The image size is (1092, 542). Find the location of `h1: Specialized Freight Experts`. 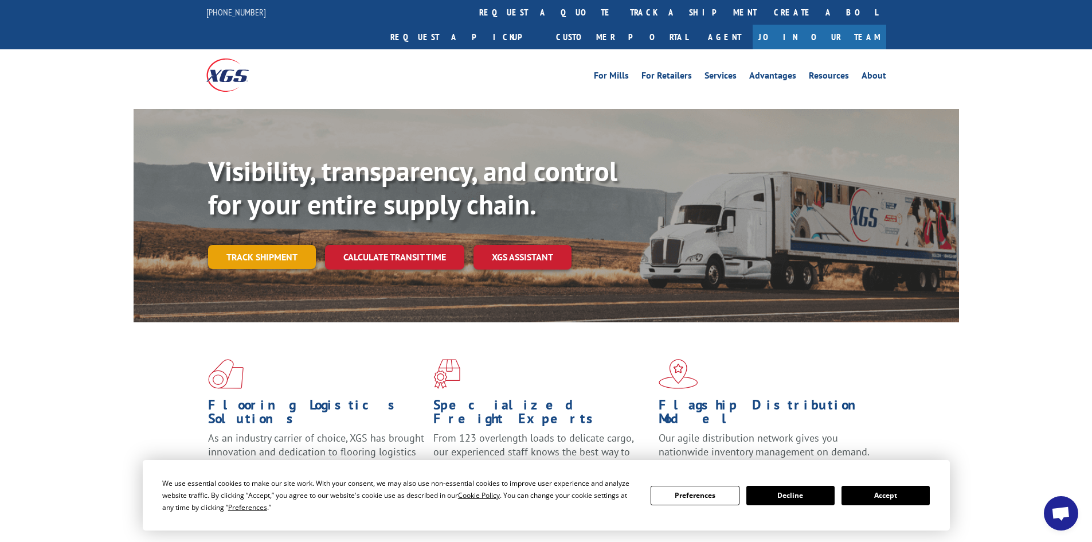

h1: Specialized Freight Experts is located at coordinates (542, 415).